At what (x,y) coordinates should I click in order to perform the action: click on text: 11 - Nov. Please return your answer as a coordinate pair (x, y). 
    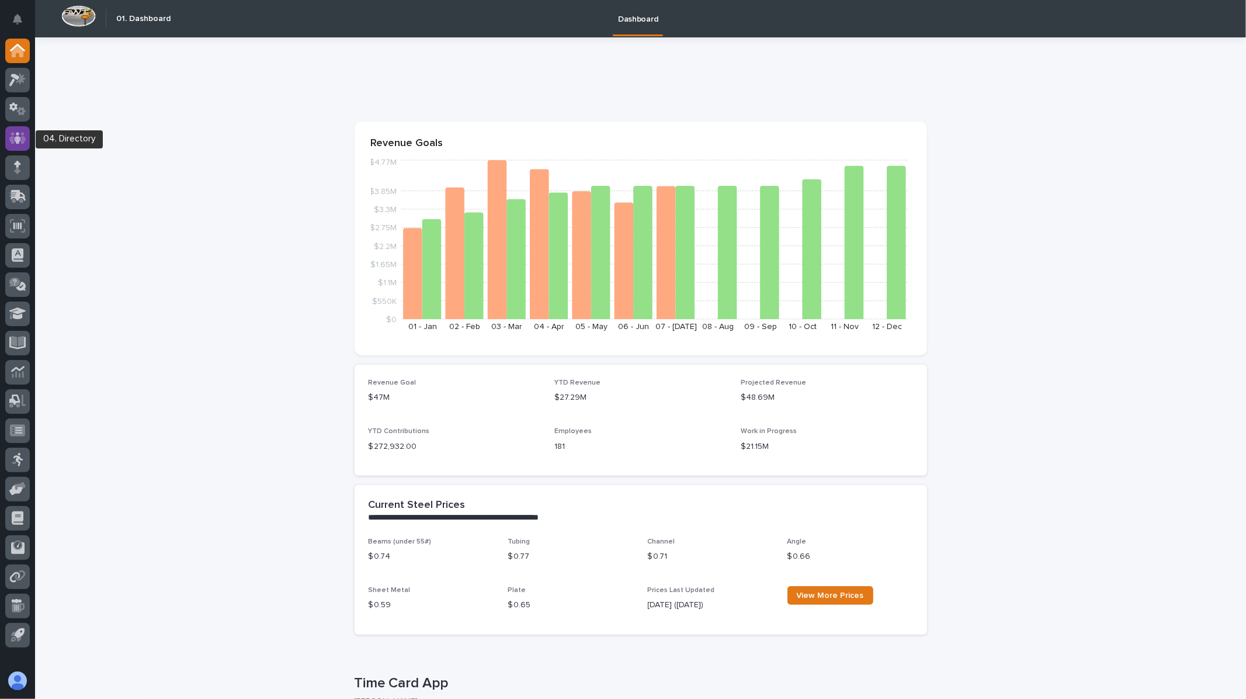
    Looking at the image, I should click on (845, 327).